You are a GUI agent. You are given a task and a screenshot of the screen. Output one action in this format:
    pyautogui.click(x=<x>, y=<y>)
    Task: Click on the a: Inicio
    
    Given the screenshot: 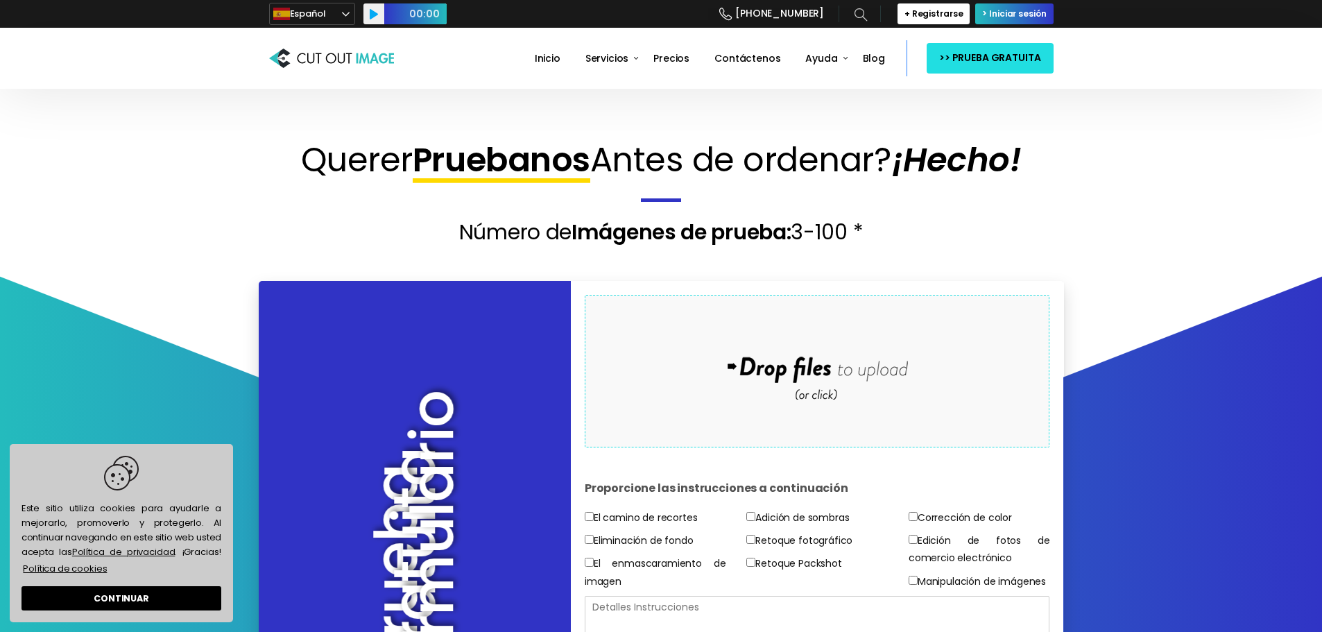 What is the action you would take?
    pyautogui.click(x=547, y=58)
    